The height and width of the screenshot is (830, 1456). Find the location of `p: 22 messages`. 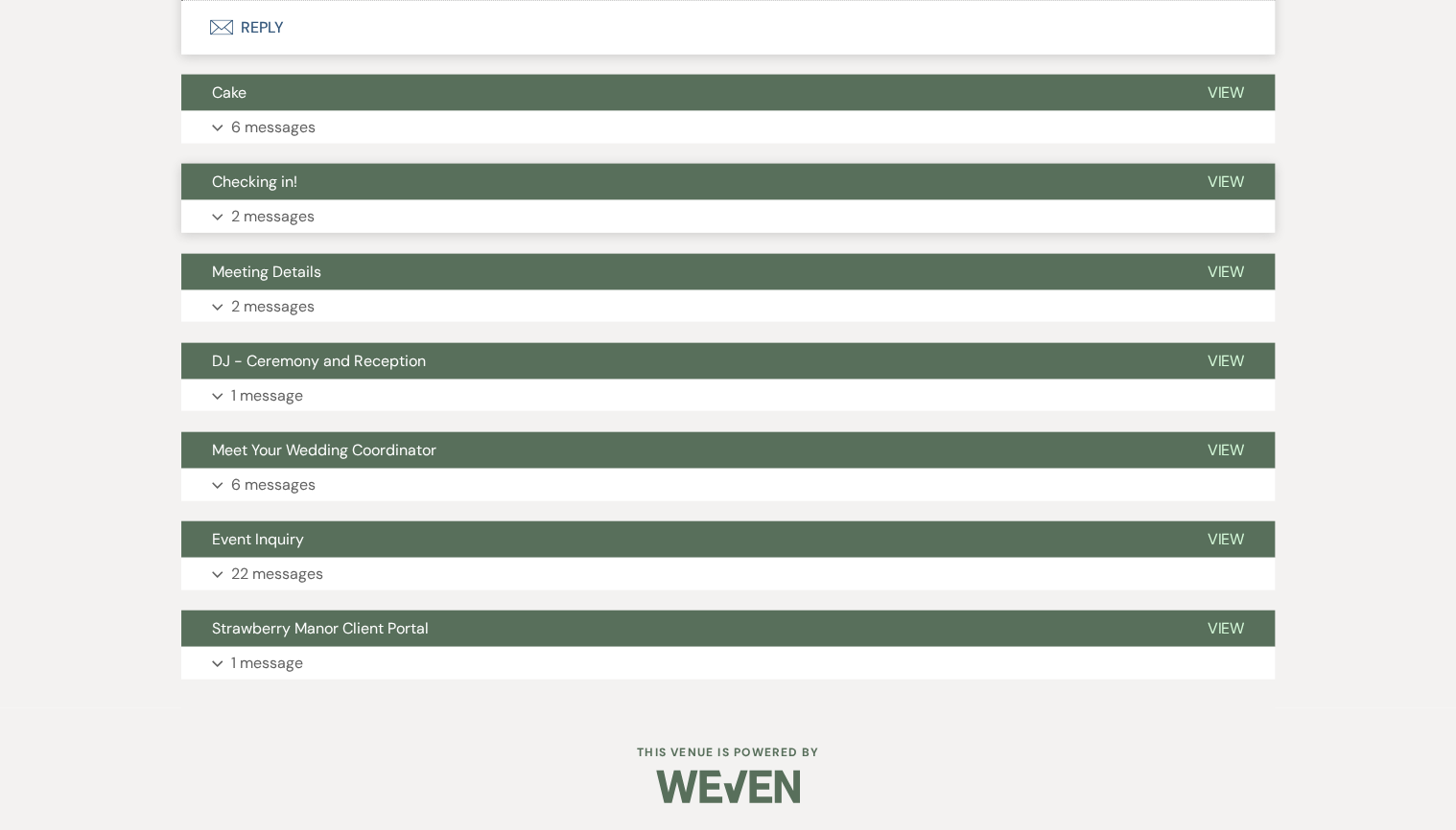

p: 22 messages is located at coordinates (277, 574).